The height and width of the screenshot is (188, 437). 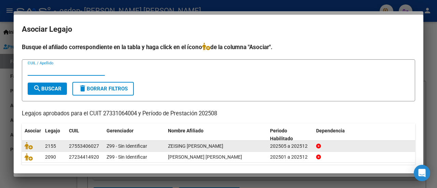 I want to click on datatable-header-cell: Nombre Afiliado, so click(x=216, y=135).